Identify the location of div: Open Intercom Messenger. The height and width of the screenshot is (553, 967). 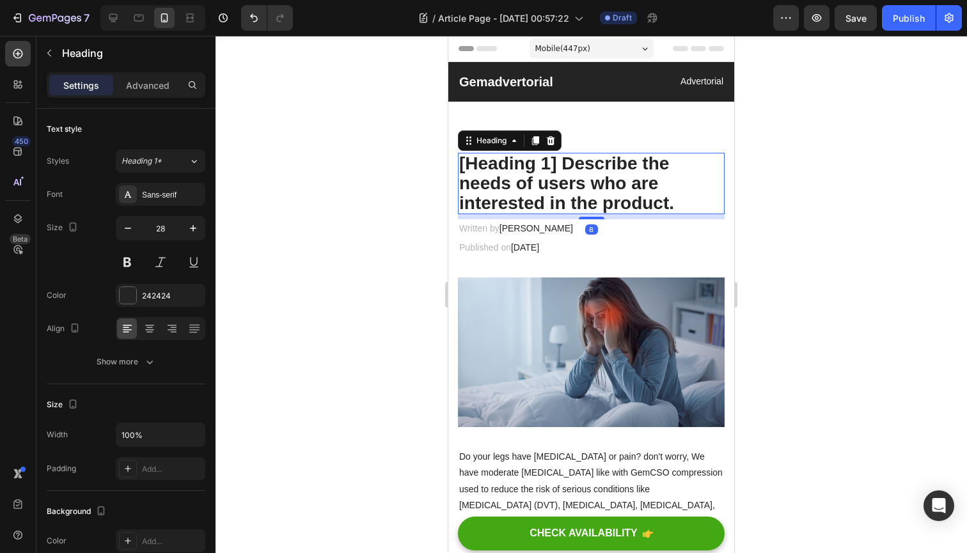
(939, 506).